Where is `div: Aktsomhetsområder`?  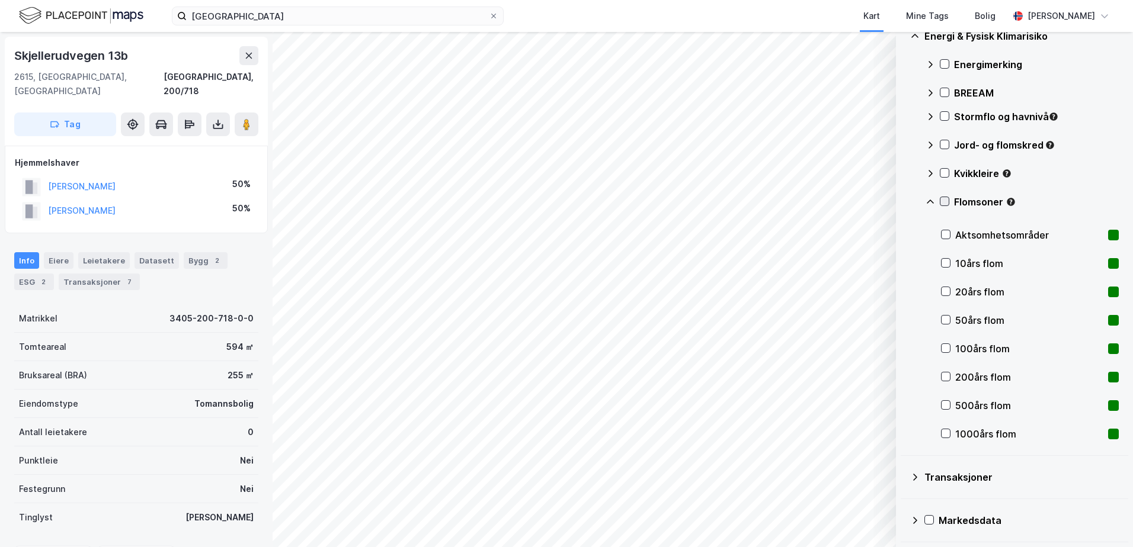
div: Aktsomhetsområder is located at coordinates (1029, 235).